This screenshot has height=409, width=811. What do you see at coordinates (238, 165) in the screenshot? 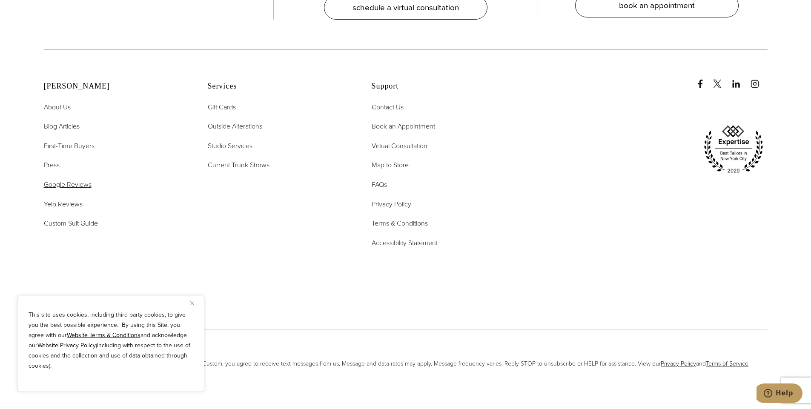
I see `span: Current Trunk Shows` at bounding box center [238, 165].